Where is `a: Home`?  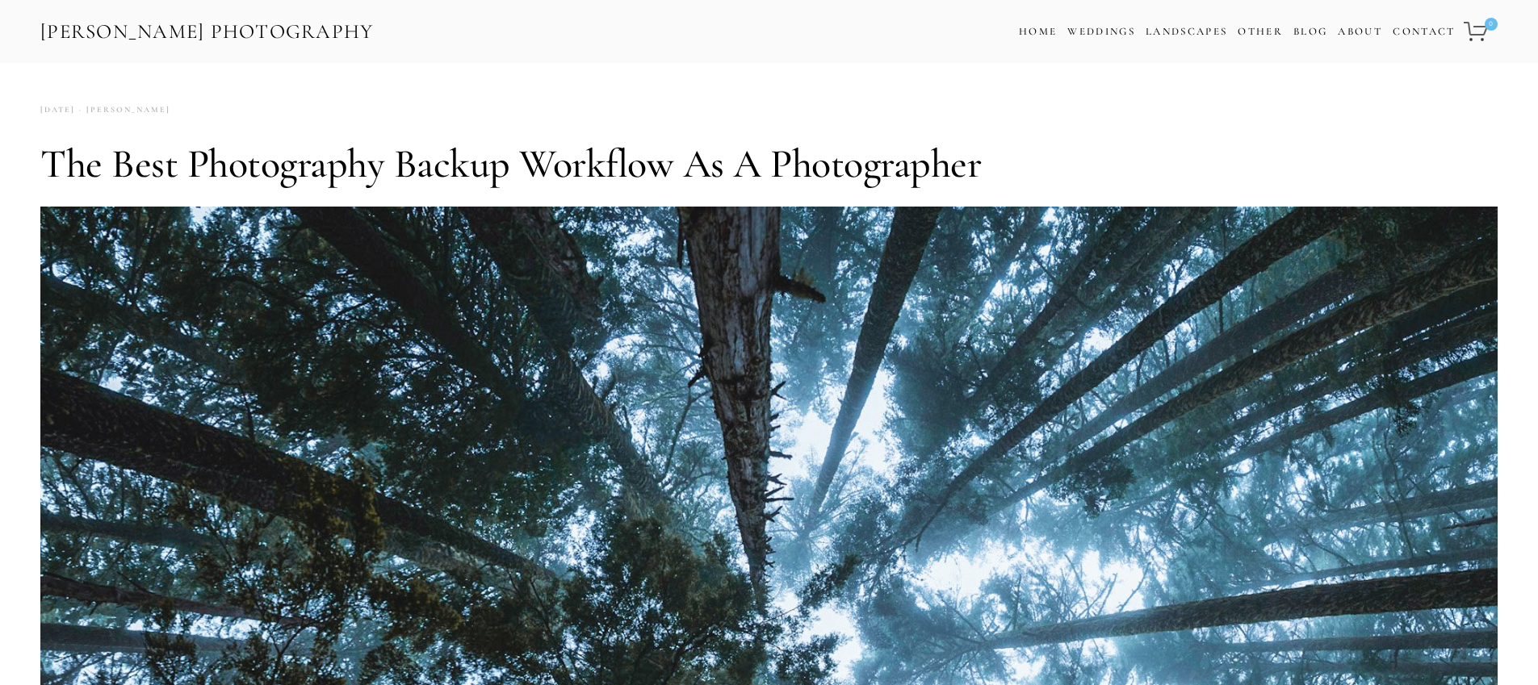 a: Home is located at coordinates (1037, 31).